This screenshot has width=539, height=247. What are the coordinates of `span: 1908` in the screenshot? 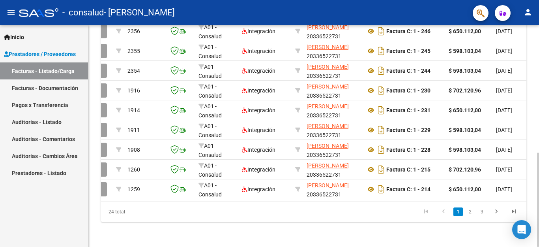 It's located at (134, 150).